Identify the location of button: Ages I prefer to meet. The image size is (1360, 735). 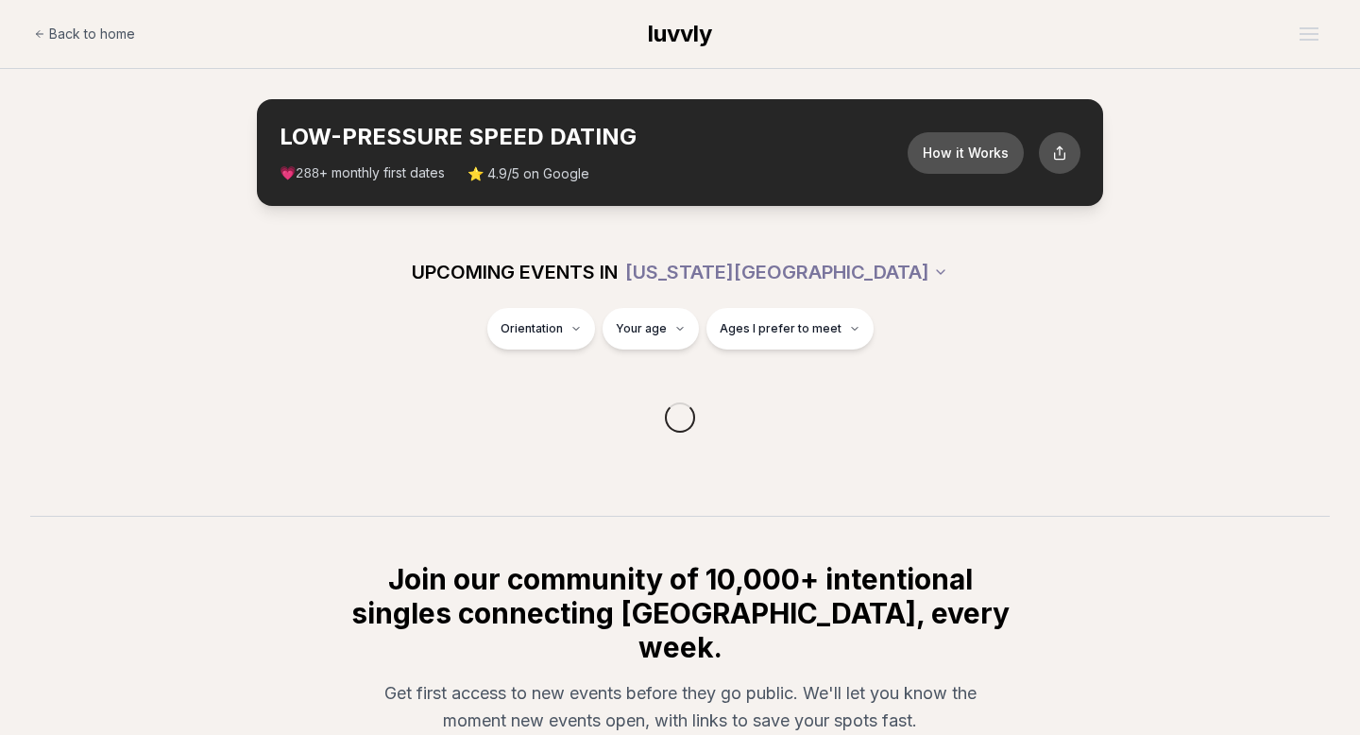
(790, 329).